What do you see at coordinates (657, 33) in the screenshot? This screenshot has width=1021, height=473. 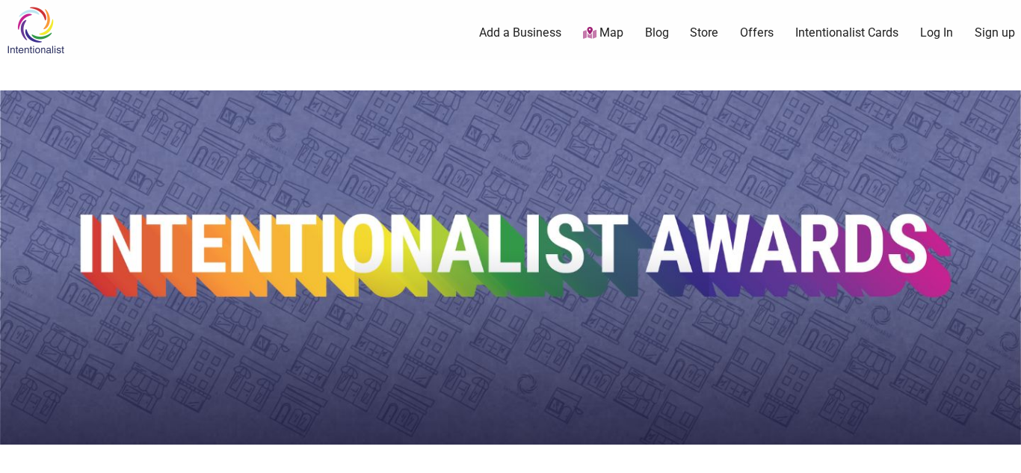 I see `a: Blog` at bounding box center [657, 33].